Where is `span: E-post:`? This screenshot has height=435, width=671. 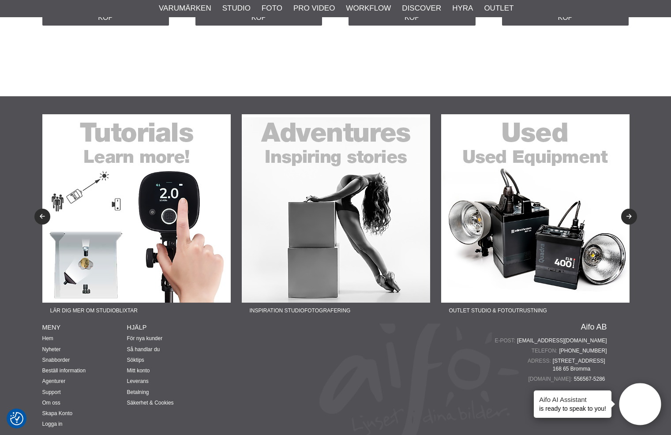 span: E-post: is located at coordinates (505, 340).